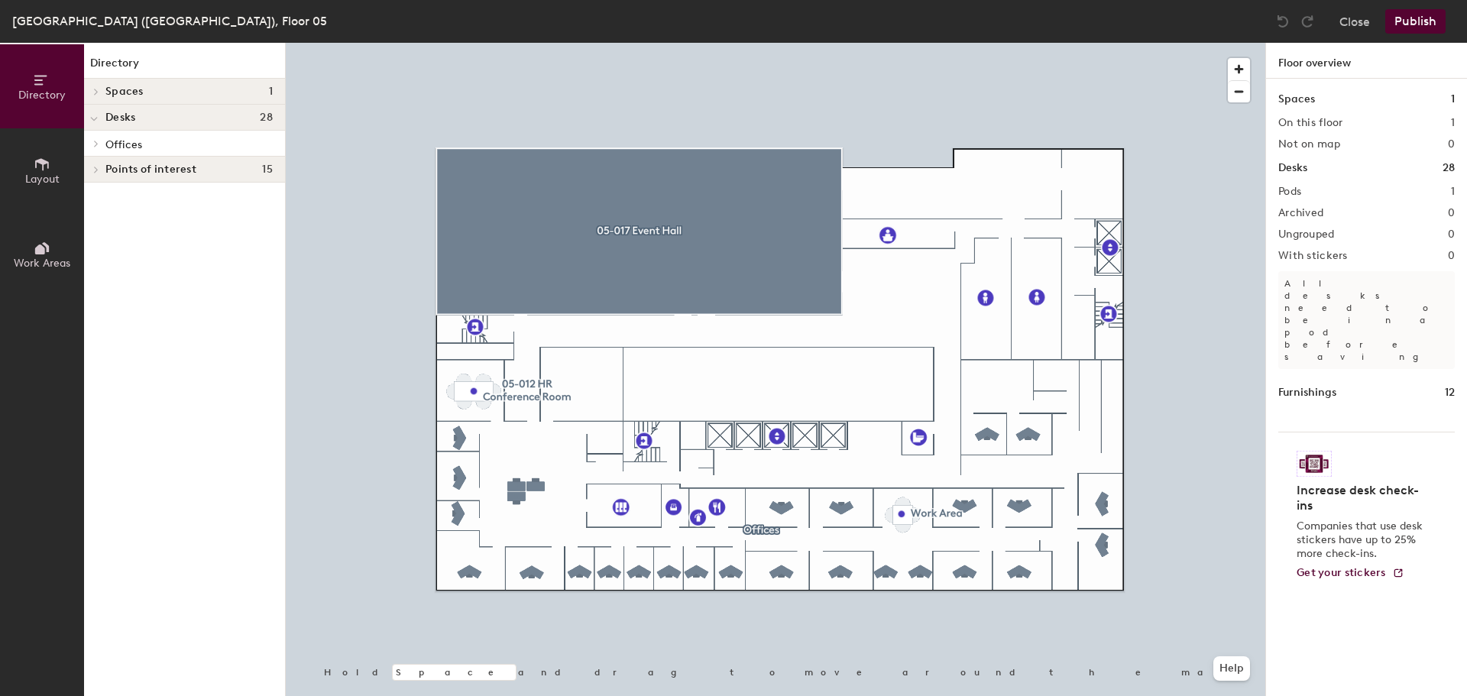  Describe the element at coordinates (1300, 213) in the screenshot. I see `h2: Archived` at that location.